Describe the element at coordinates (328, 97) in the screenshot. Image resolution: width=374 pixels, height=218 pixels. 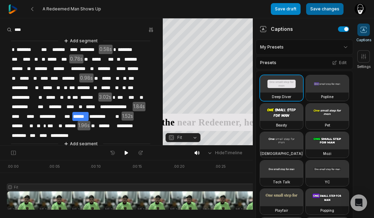
I see `h3: Popline` at that location.